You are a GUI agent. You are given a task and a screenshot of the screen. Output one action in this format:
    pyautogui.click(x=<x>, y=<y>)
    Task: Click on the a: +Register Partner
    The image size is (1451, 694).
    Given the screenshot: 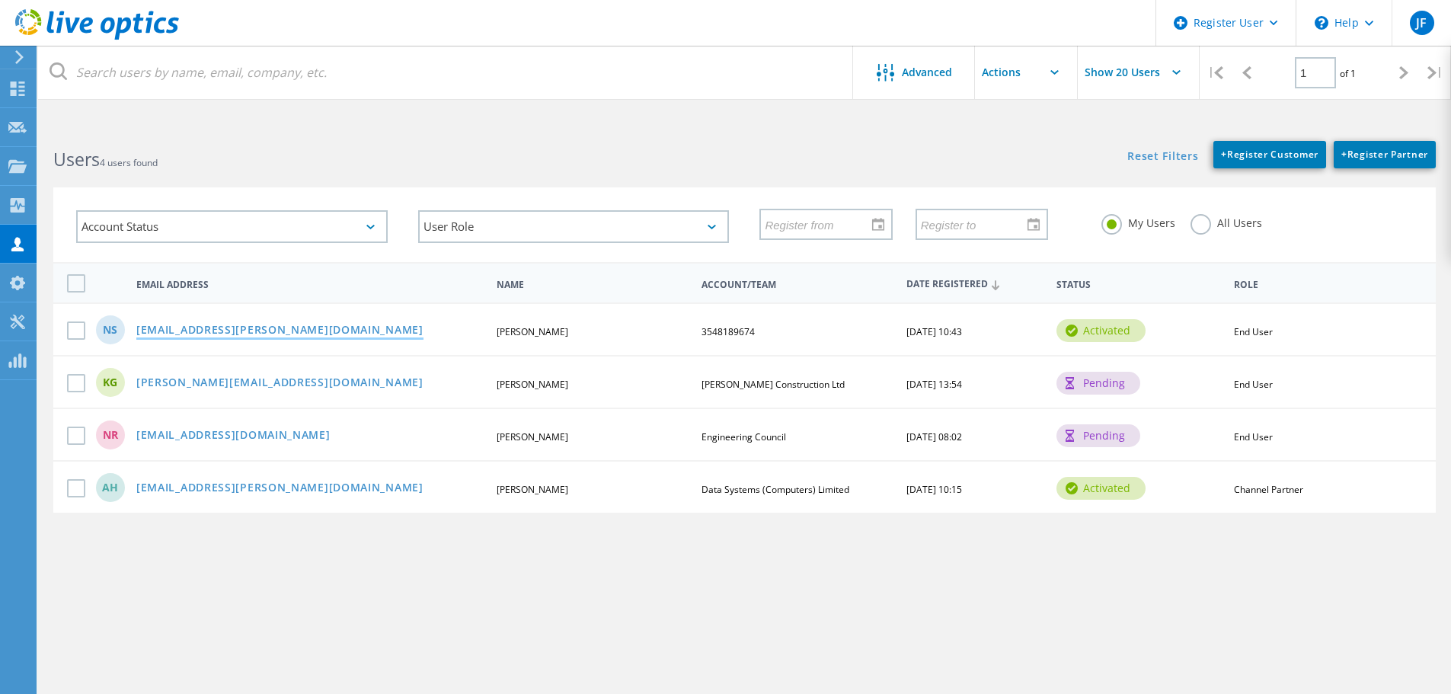 What is the action you would take?
    pyautogui.click(x=1385, y=155)
    